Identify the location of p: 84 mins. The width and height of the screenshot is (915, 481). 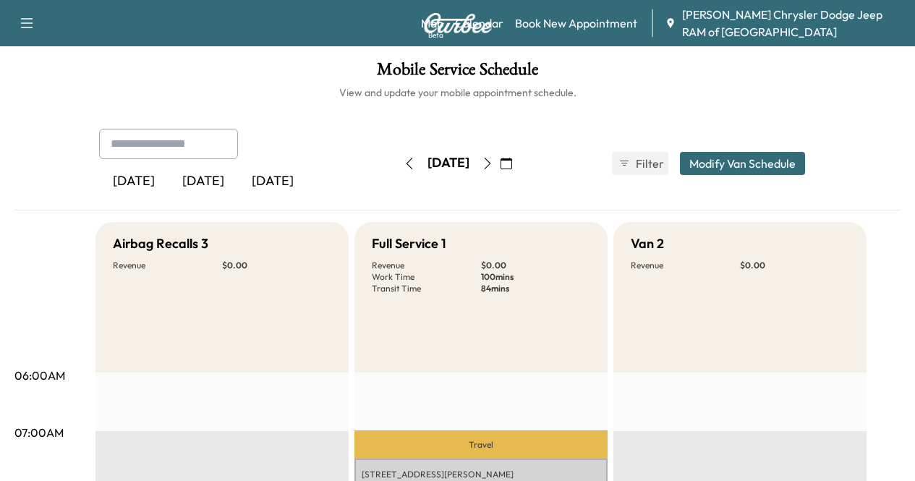
(536, 289).